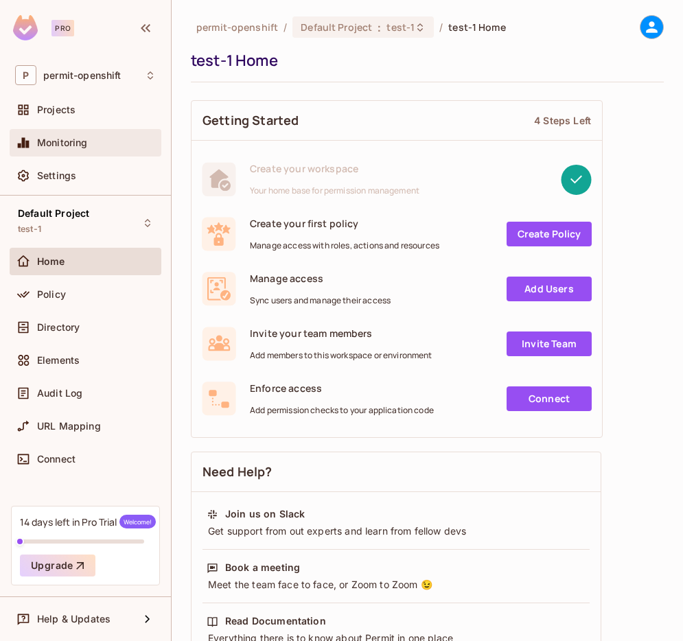 Image resolution: width=683 pixels, height=641 pixels. Describe the element at coordinates (88, 522) in the screenshot. I see `div: 14 days left in Pro Trial` at that location.